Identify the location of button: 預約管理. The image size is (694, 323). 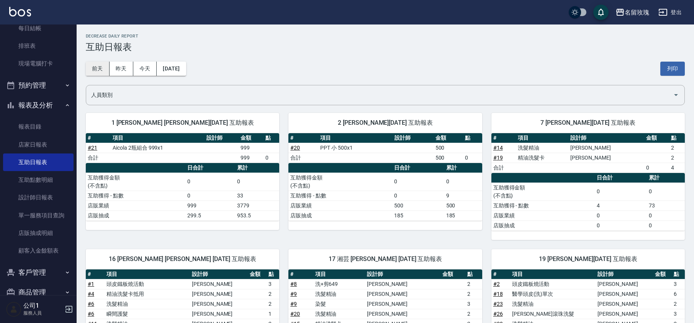
(38, 85).